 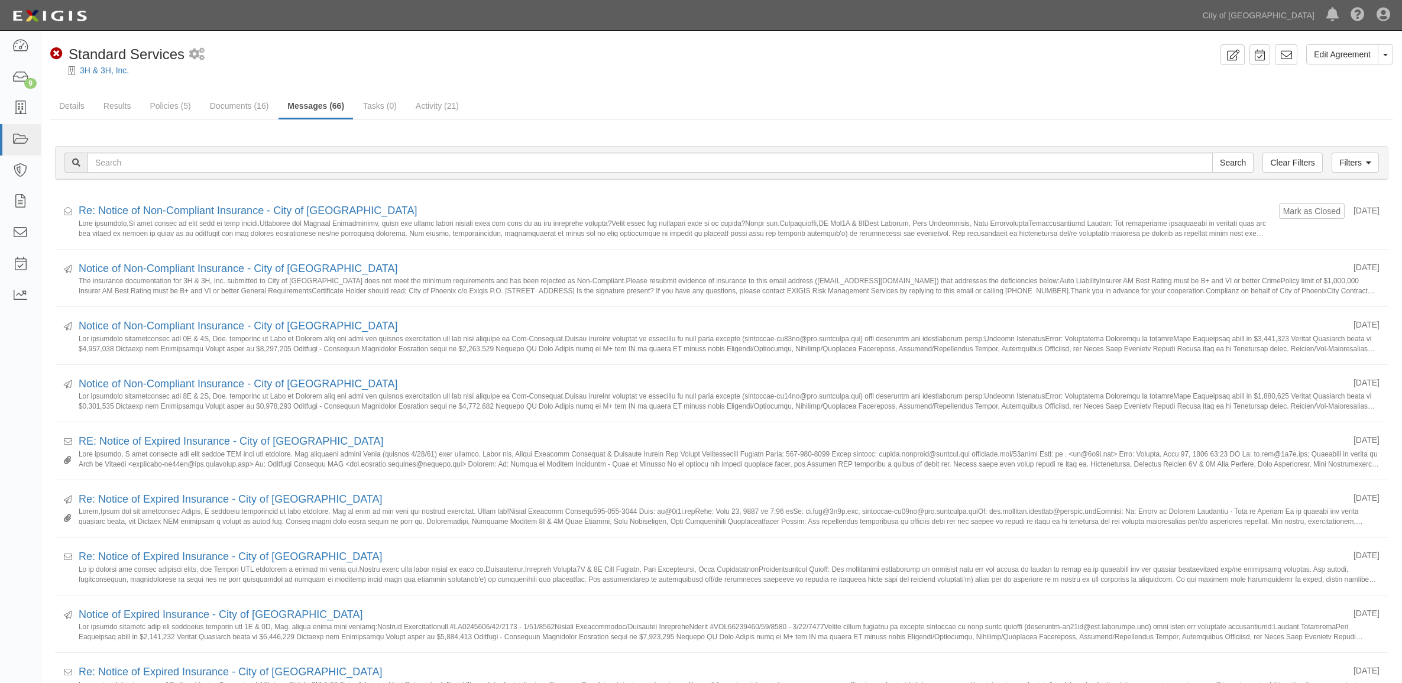 What do you see at coordinates (56, 54) in the screenshot?
I see `i: Non-Compliant` at bounding box center [56, 54].